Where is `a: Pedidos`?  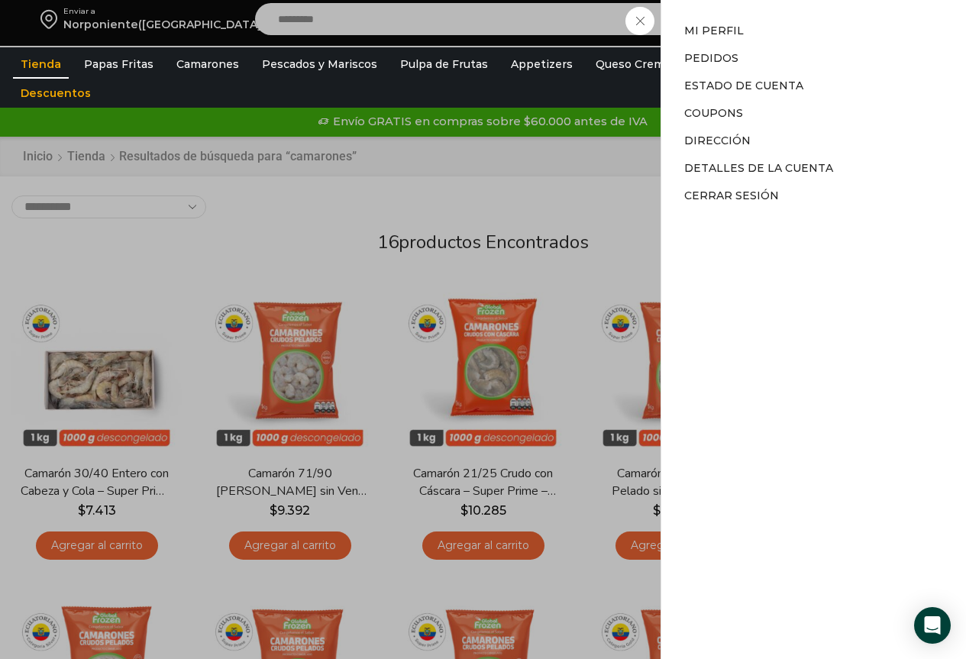 a: Pedidos is located at coordinates (711, 58).